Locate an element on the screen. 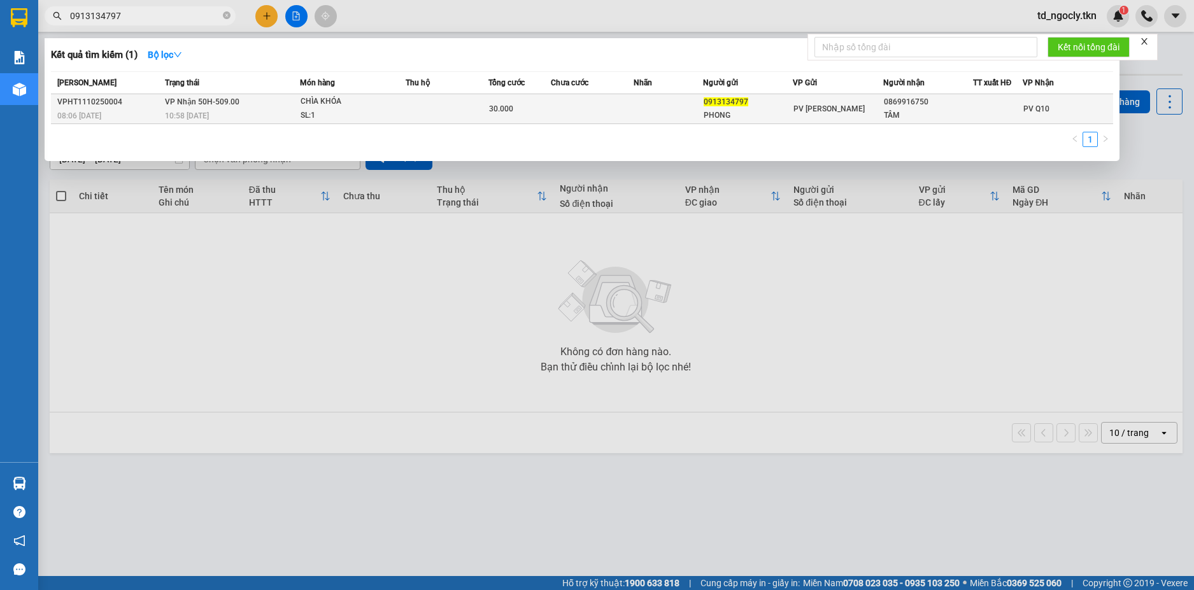 This screenshot has width=1194, height=590. span: Trạng thái is located at coordinates (182, 83).